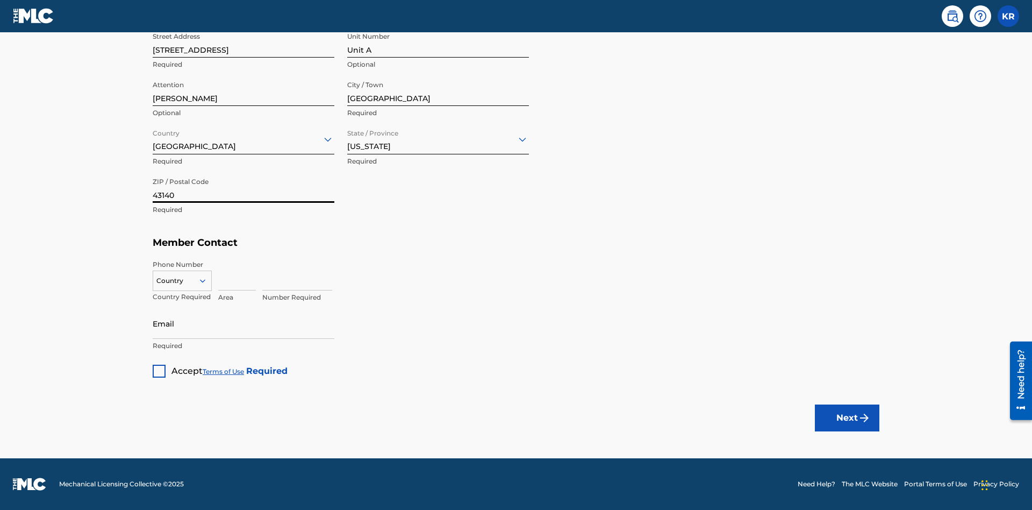 The width and height of the screenshot is (1032, 510). What do you see at coordinates (985, 485) in the screenshot?
I see `div: Drag` at bounding box center [985, 485].